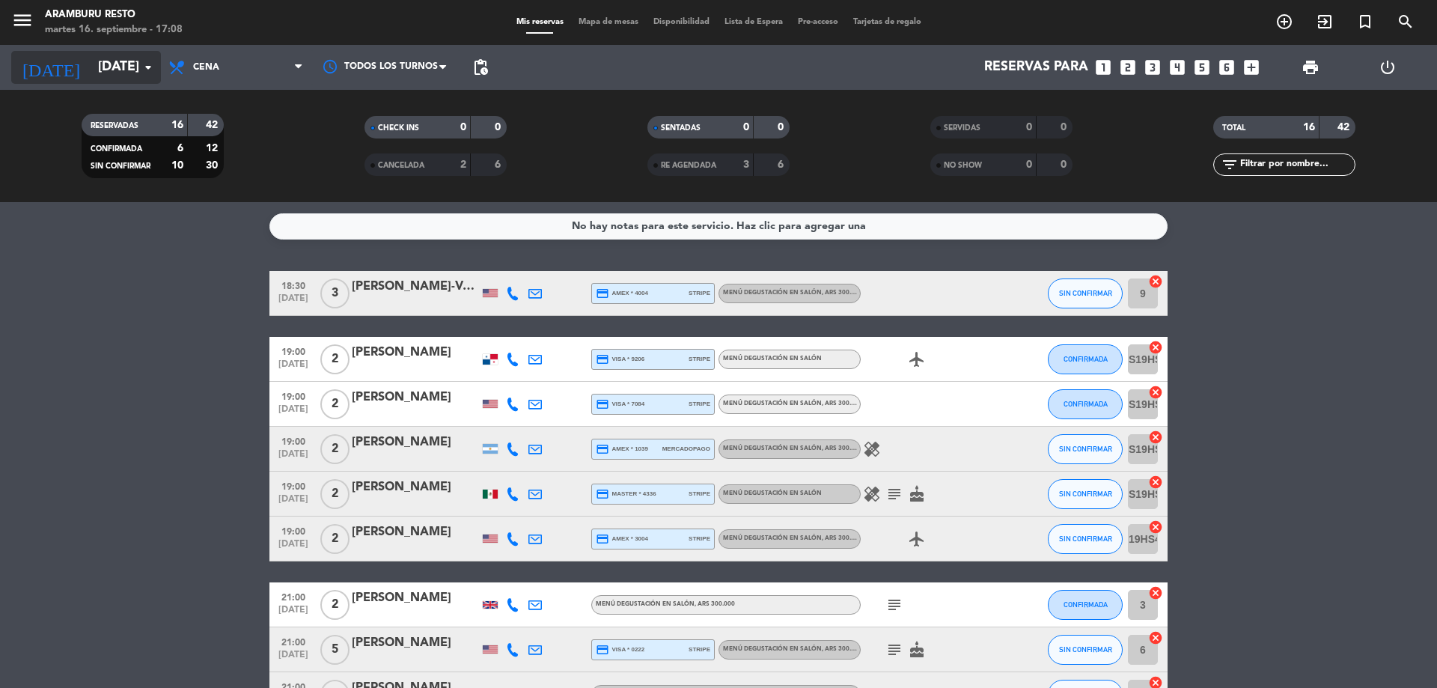  I want to click on span: print, so click(1310, 67).